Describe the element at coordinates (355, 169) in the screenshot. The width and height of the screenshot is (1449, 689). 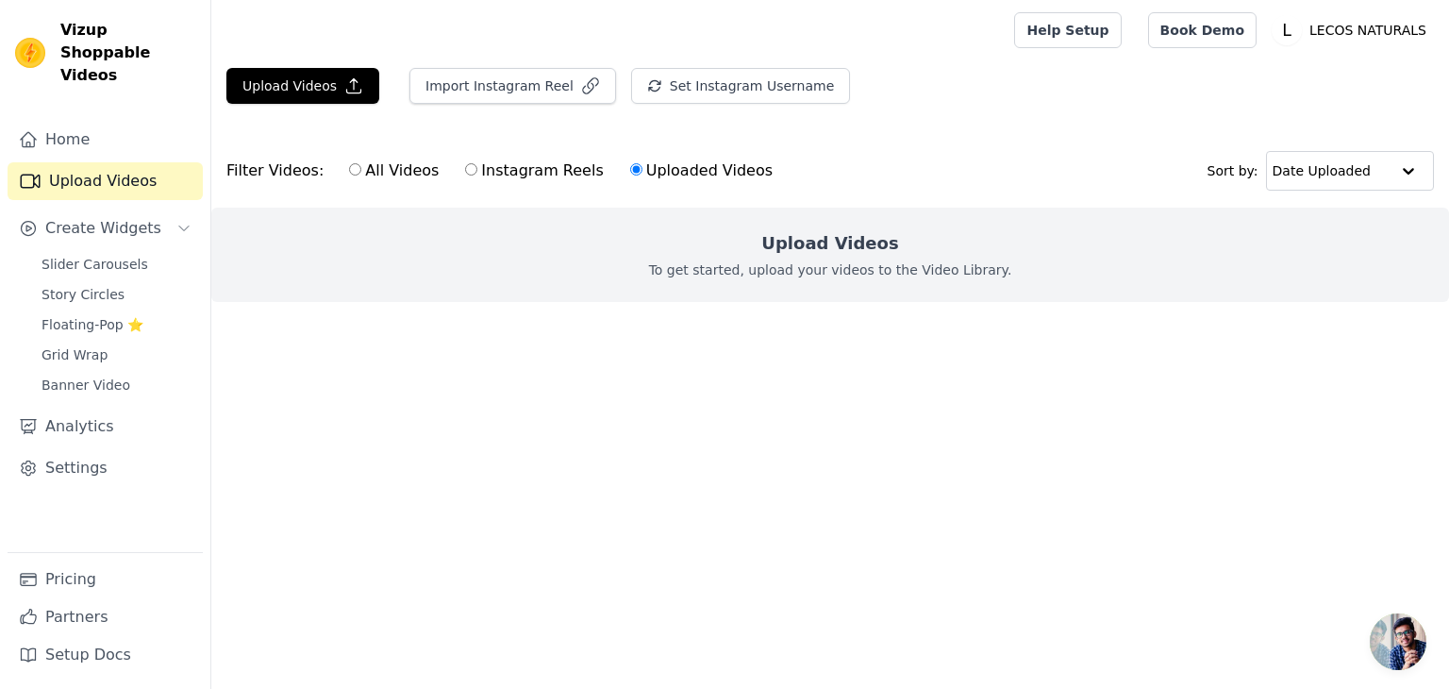
I see `input: All Videos` at that location.